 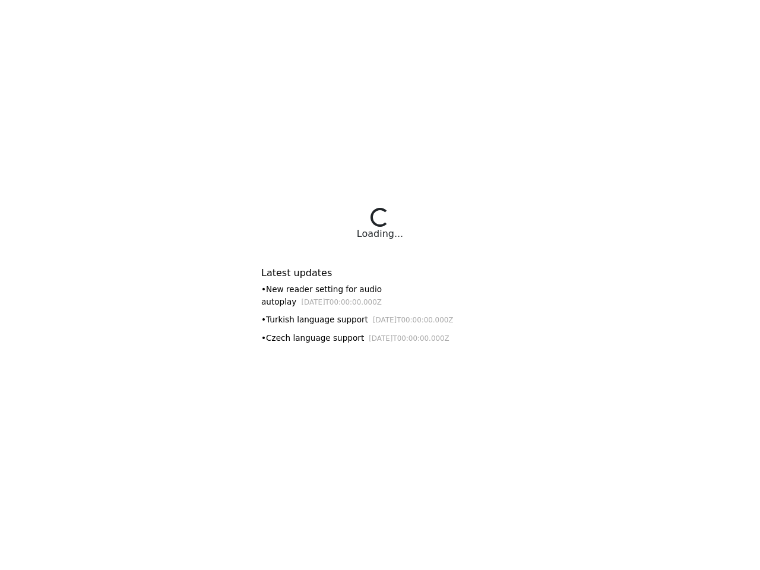 I want to click on div: • New reader setting for audio autoplay, so click(x=380, y=295).